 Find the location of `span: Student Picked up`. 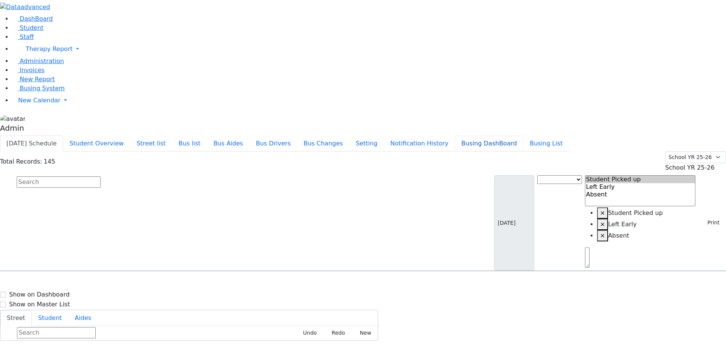

span: Student Picked up is located at coordinates (635, 213).